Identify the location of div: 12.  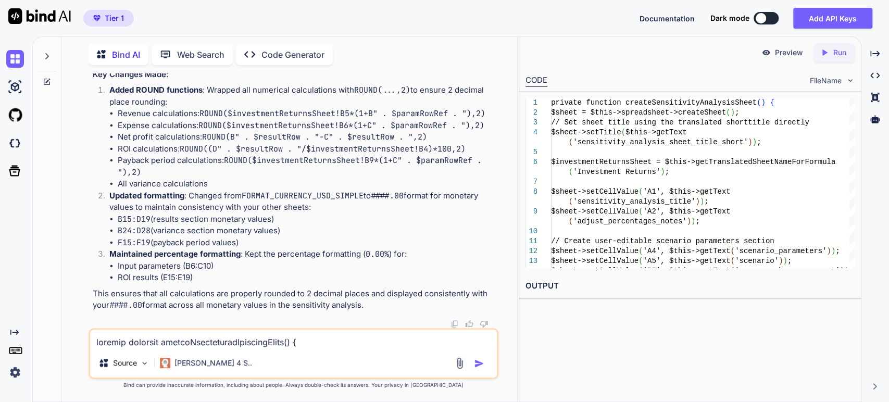
(531, 251).